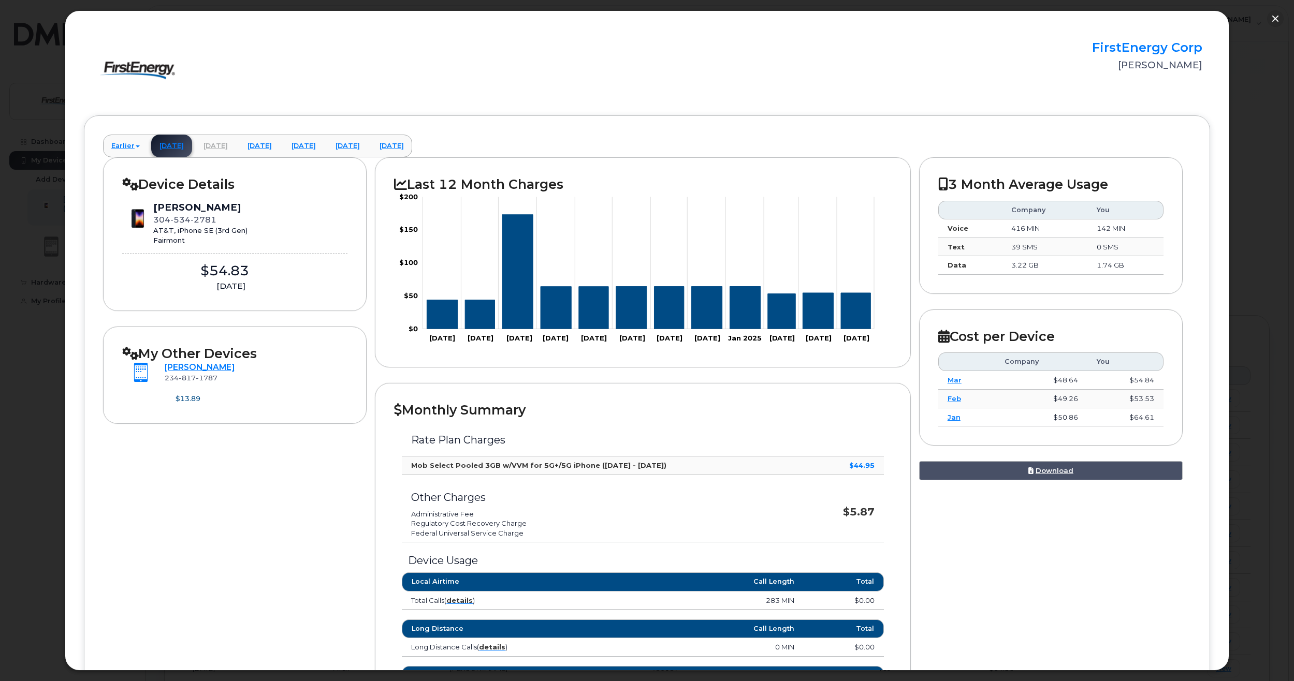 The image size is (1294, 681). What do you see at coordinates (1041, 362) in the screenshot?
I see `th: Company` at bounding box center [1041, 362].